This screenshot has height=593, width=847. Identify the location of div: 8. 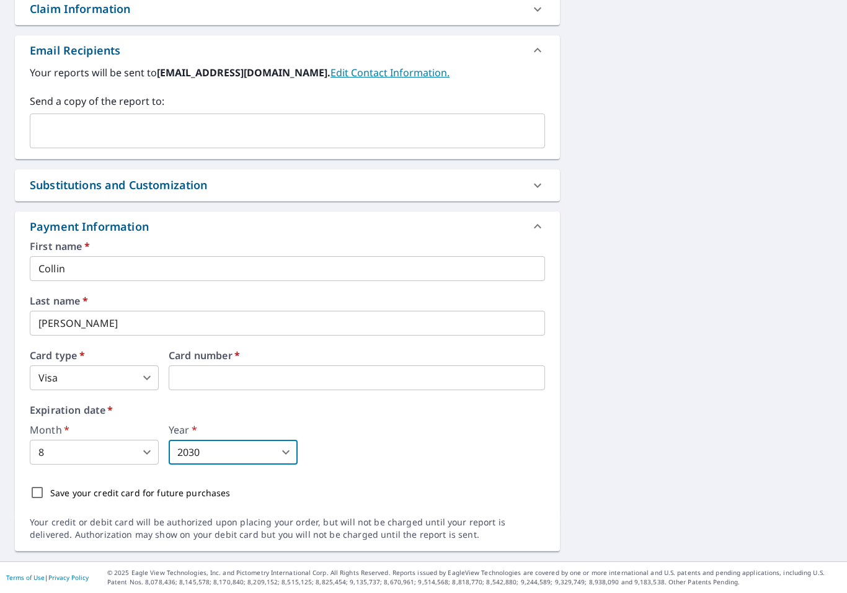
(94, 452).